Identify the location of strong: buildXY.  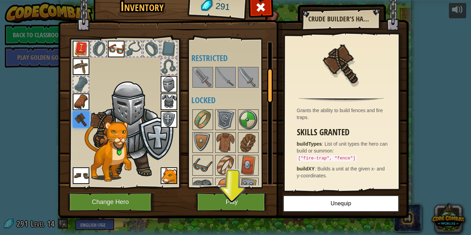
(306, 169).